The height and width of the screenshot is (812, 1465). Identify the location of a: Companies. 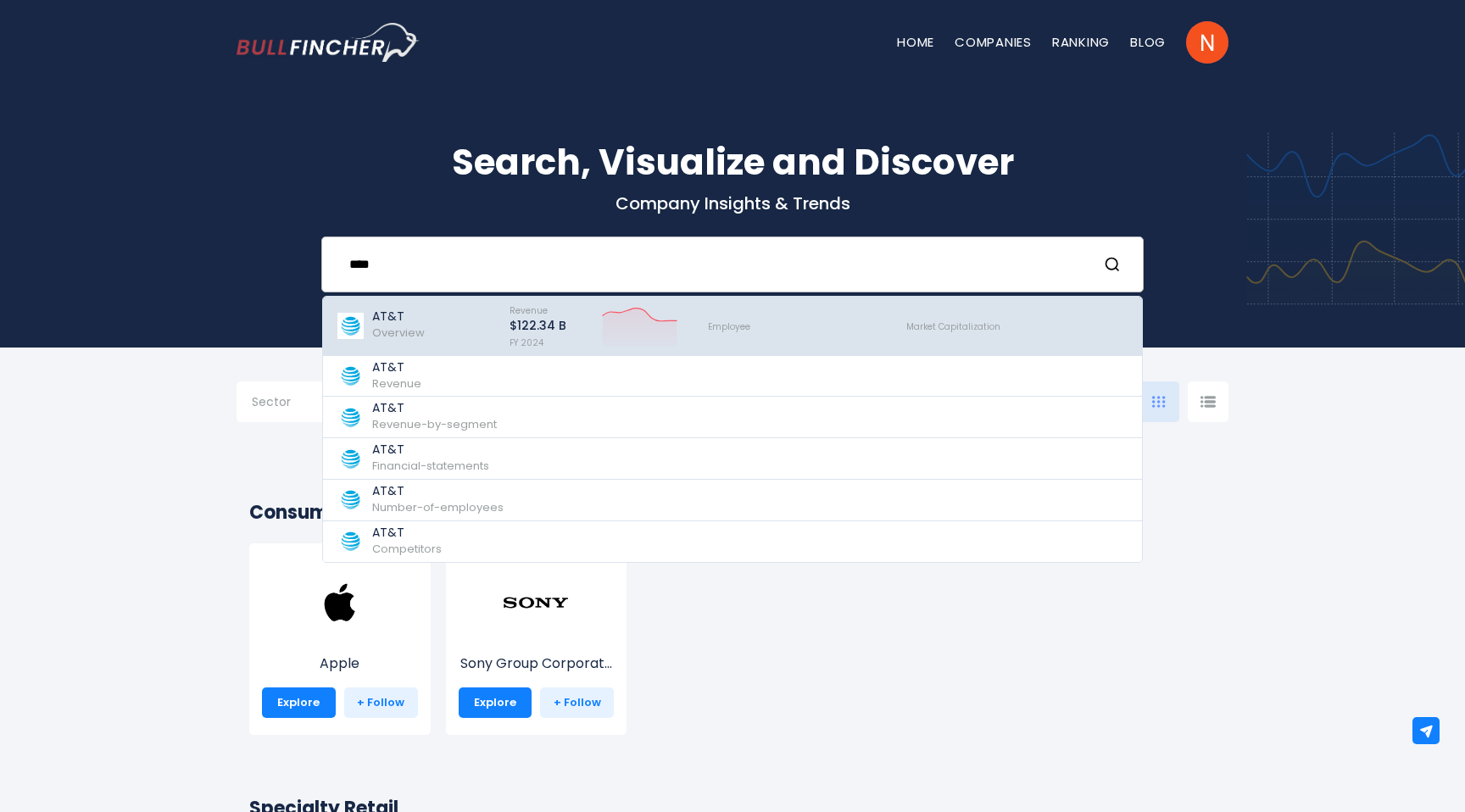
(992, 42).